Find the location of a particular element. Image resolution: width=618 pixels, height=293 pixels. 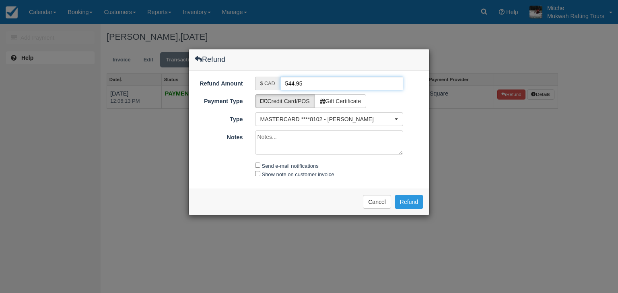

small: $ CAD is located at coordinates (267, 84).